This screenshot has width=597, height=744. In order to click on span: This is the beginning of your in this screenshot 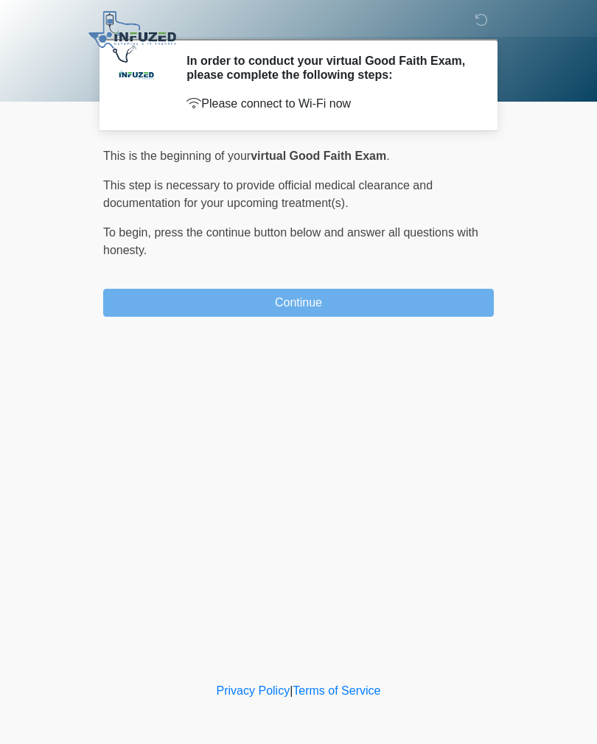, I will do `click(177, 155)`.